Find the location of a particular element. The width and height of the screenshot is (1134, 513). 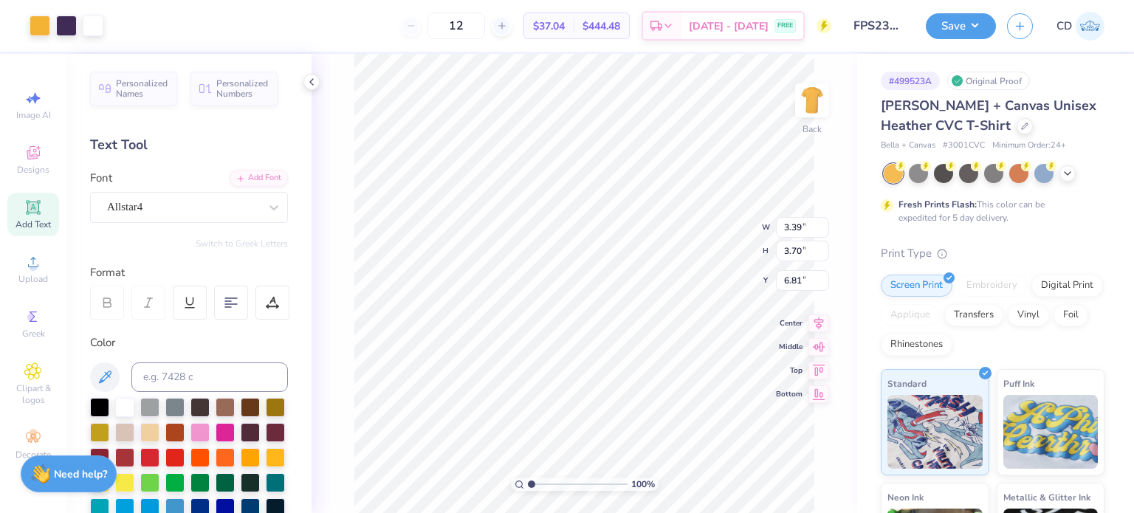

div: This color can be expedited for 5 day delivery. is located at coordinates (989, 211).